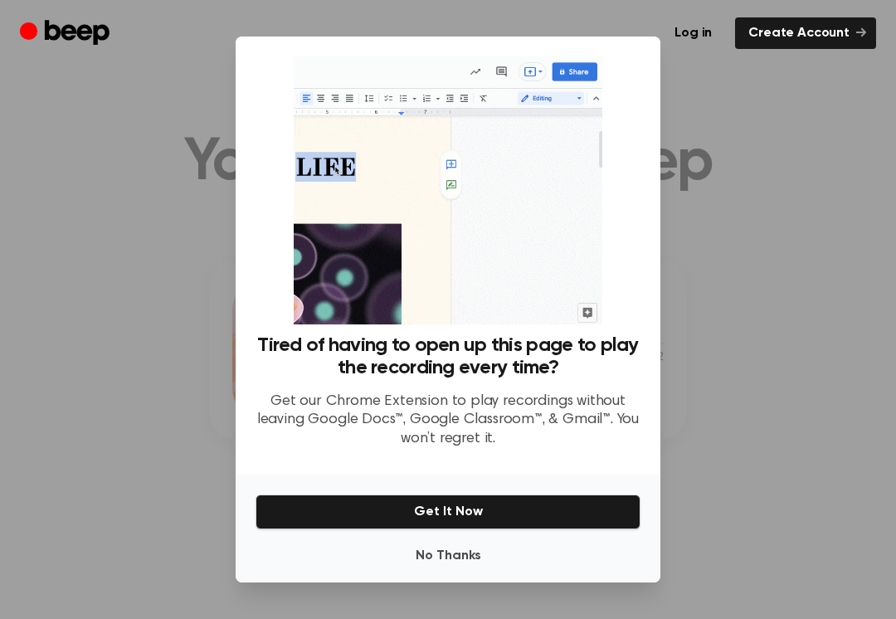 The image size is (896, 619). What do you see at coordinates (448, 421) in the screenshot?
I see `p: Get our Chrome Extension to play recordings without leaving Google Docs™, Google Classroom™, & Gm...` at bounding box center [448, 421].